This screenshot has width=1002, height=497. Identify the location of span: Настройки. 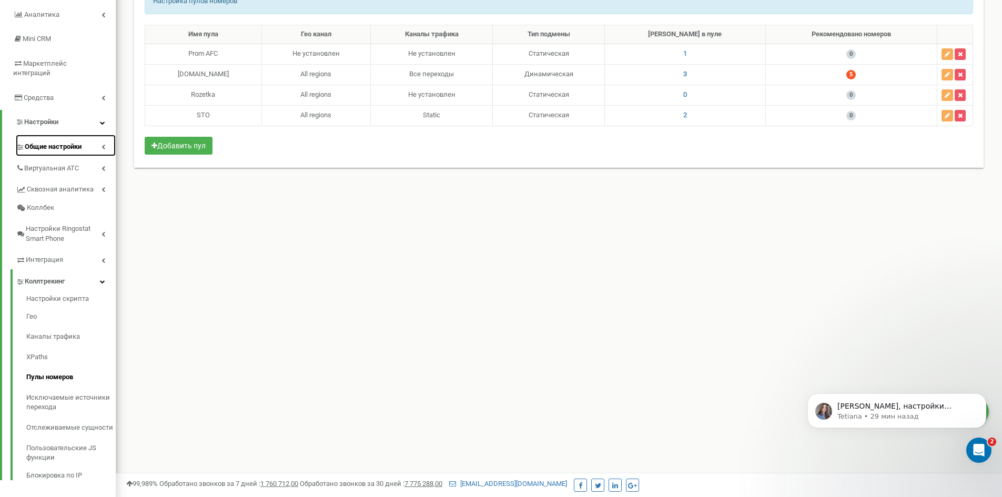
(41, 122).